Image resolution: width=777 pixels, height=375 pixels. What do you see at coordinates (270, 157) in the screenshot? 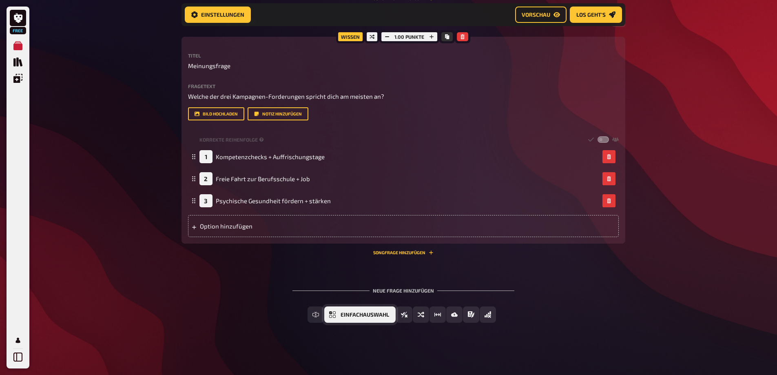
I see `span: Kompetenzchecks + Auffrischungstage` at bounding box center [270, 157].